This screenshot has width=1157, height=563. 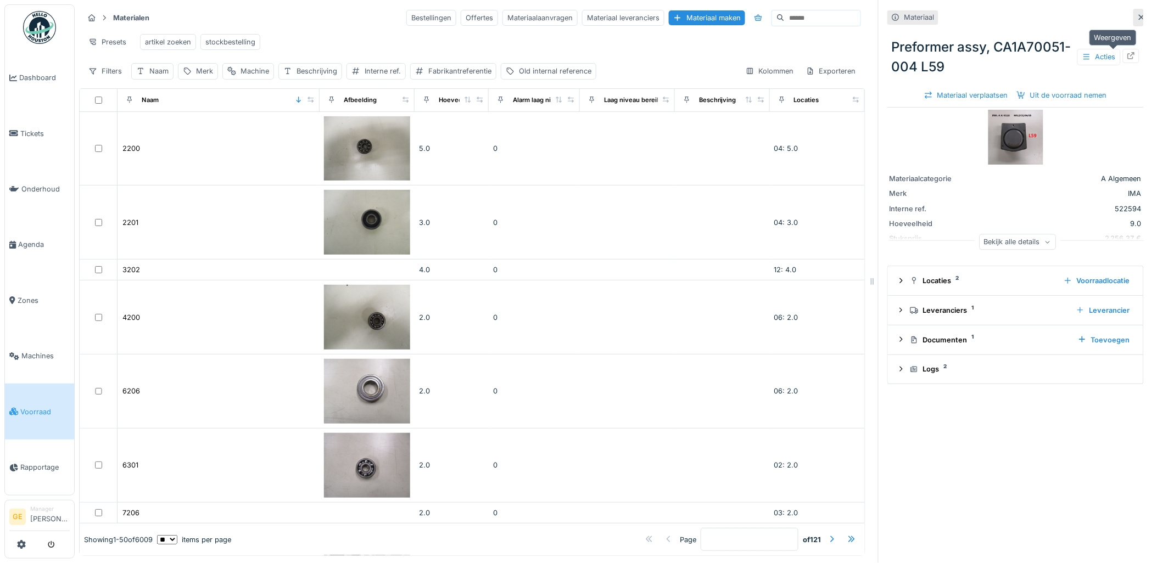 What do you see at coordinates (1019, 369) in the screenshot?
I see `div: Logs` at bounding box center [1019, 369].